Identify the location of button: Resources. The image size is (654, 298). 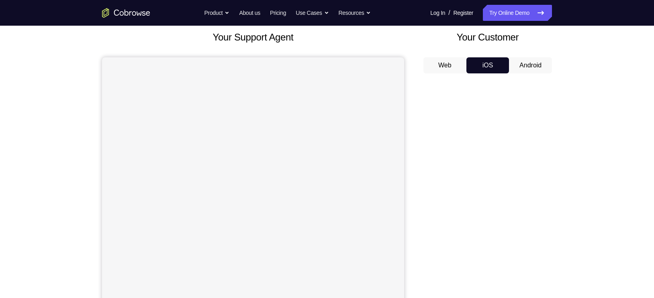
(355, 13).